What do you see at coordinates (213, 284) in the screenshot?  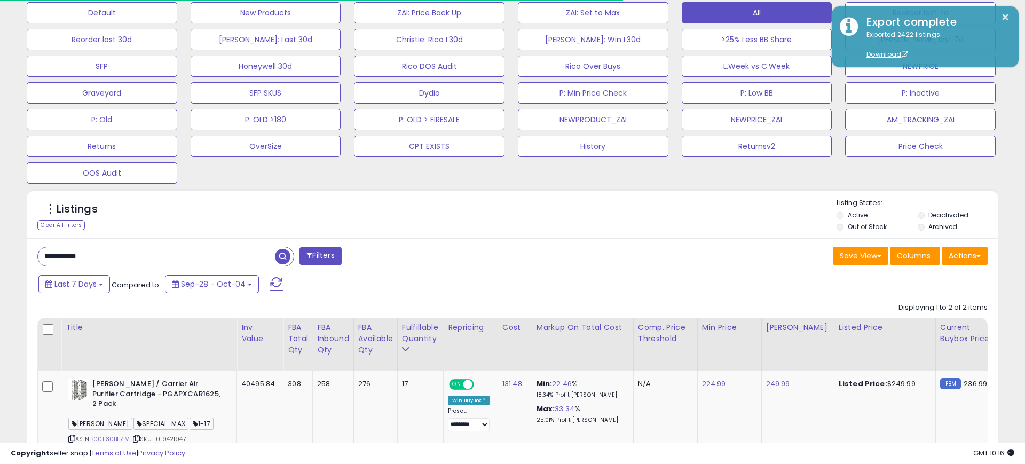 I see `span: Sep-28 - Oct-04` at bounding box center [213, 284].